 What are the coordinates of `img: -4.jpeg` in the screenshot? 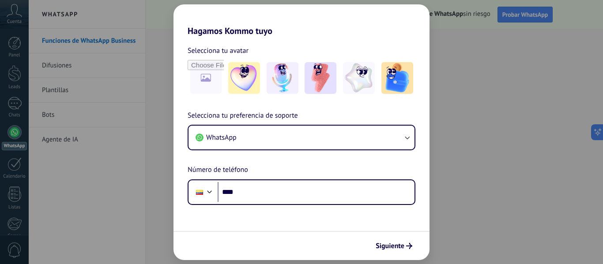 It's located at (359, 78).